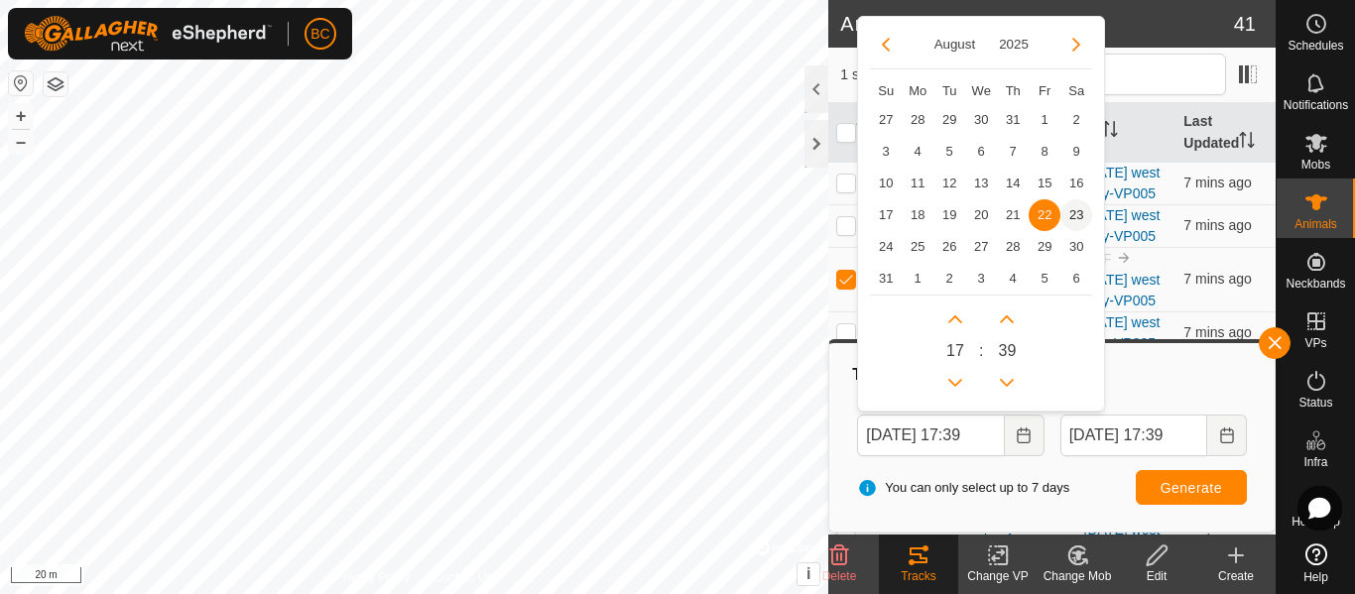  I want to click on span: 41, so click(1245, 24).